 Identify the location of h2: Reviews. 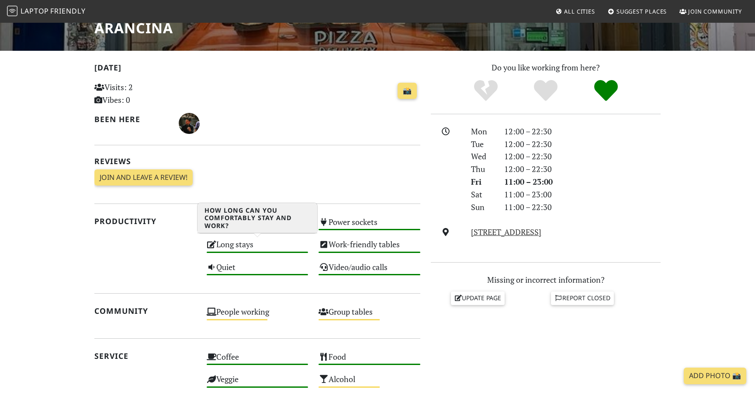
(258, 161).